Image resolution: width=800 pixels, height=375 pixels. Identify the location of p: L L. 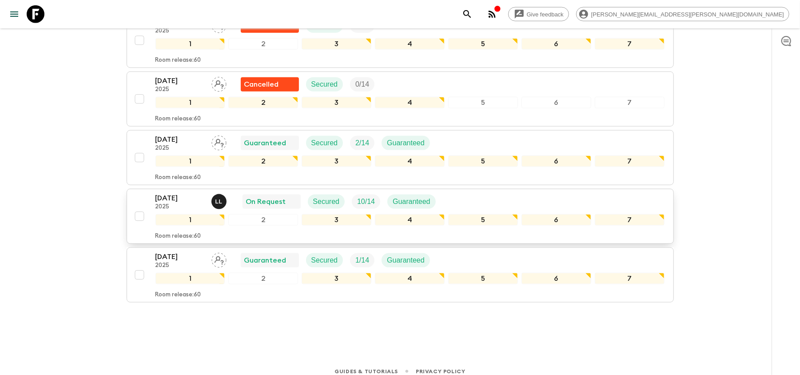
(219, 202).